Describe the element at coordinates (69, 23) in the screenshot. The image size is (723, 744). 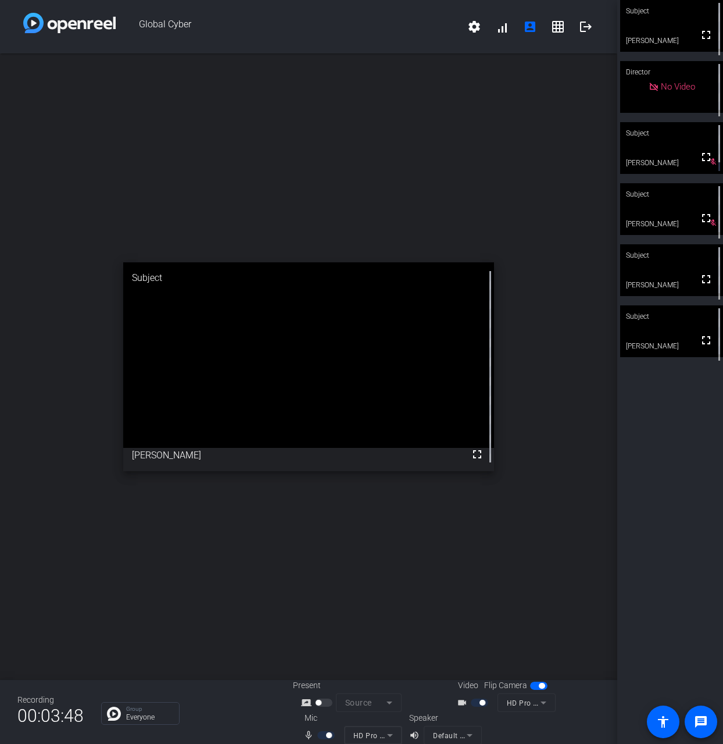
I see `img: white-gradient.svg` at that location.